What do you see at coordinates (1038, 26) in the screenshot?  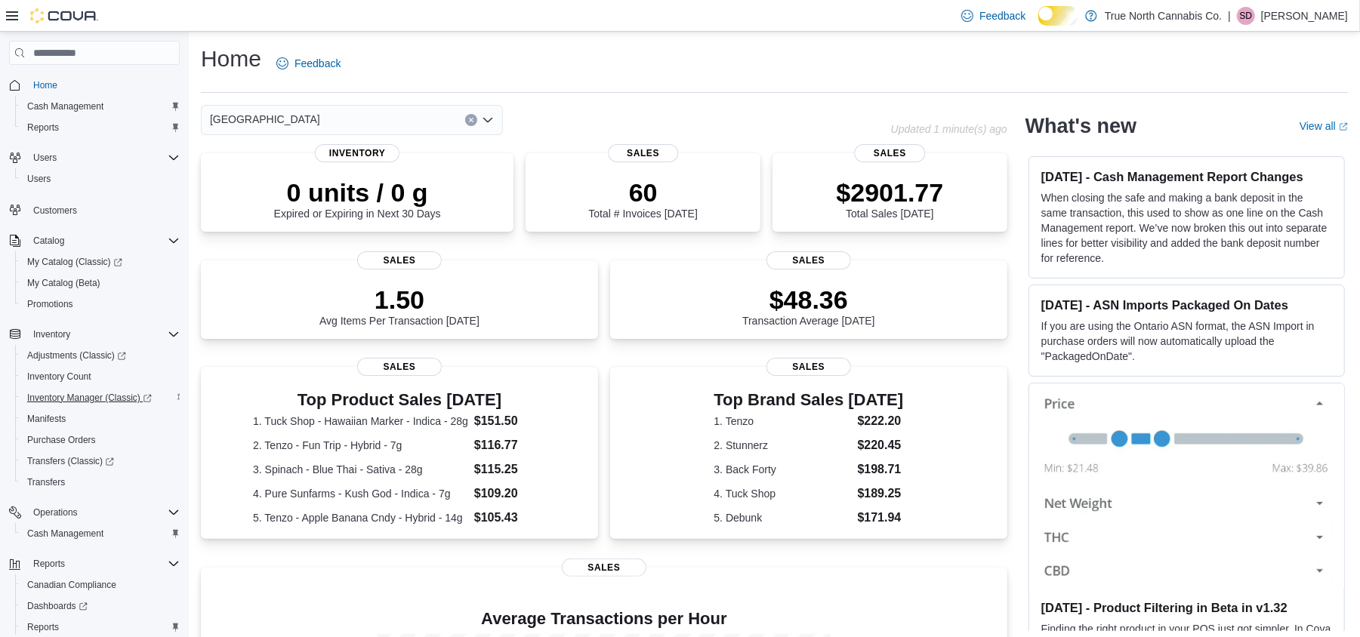 I see `span: Dark Mode` at bounding box center [1038, 26].